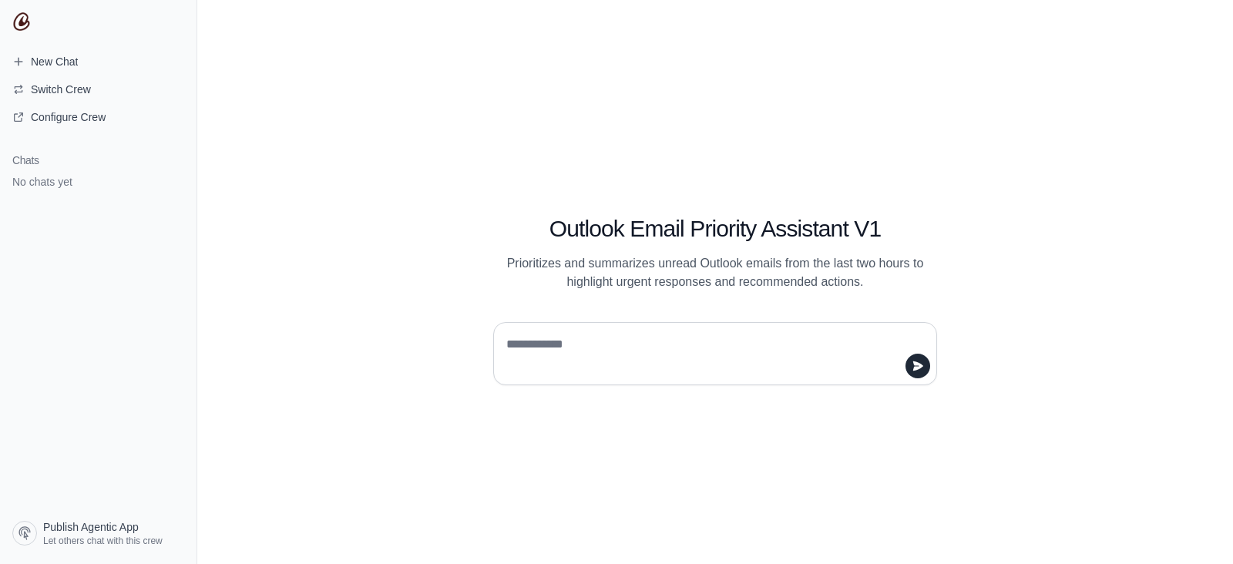 Image resolution: width=1233 pixels, height=564 pixels. What do you see at coordinates (68, 117) in the screenshot?
I see `span: Configure Crew` at bounding box center [68, 117].